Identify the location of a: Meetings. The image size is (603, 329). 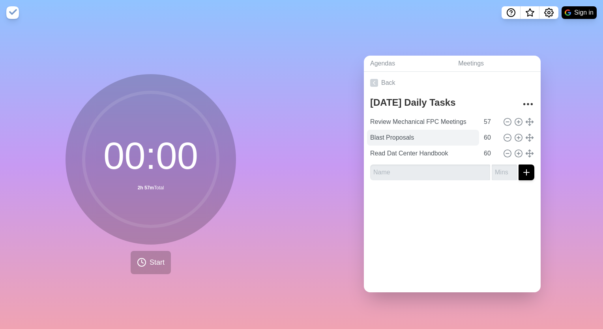
(496, 64).